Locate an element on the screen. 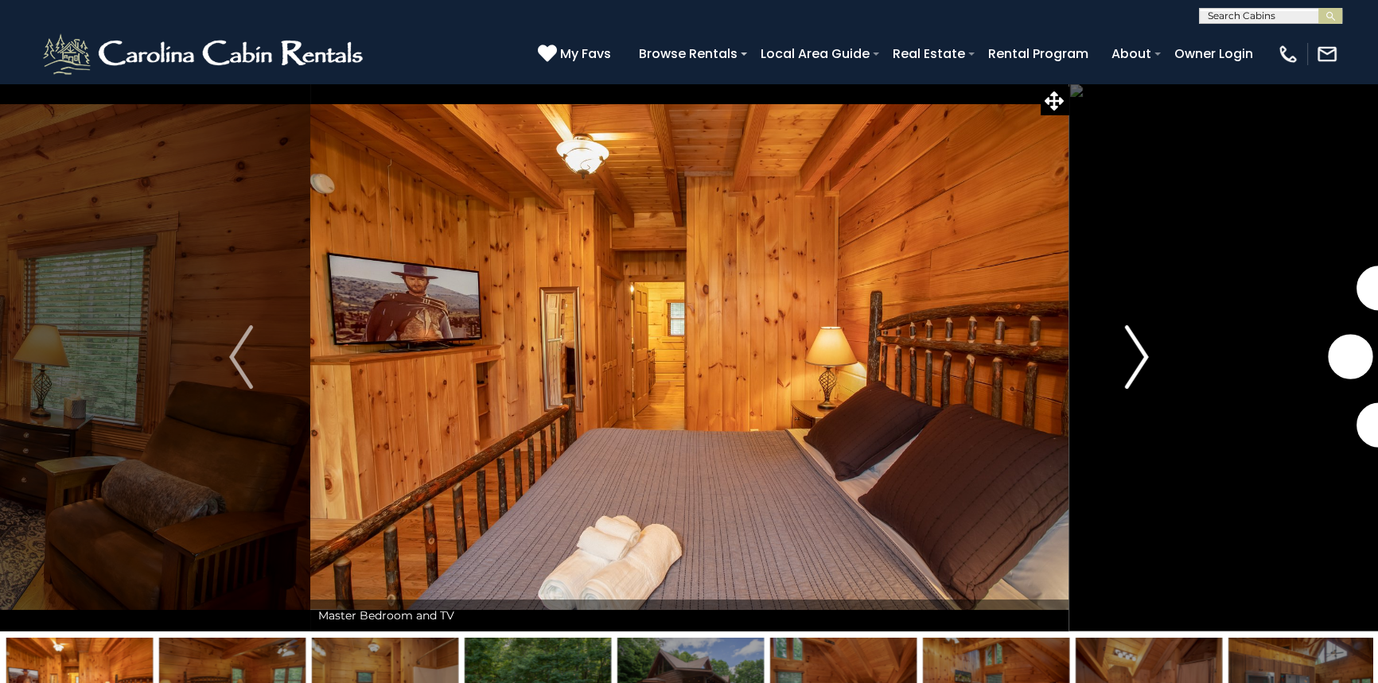  button: Next is located at coordinates (1136, 357).